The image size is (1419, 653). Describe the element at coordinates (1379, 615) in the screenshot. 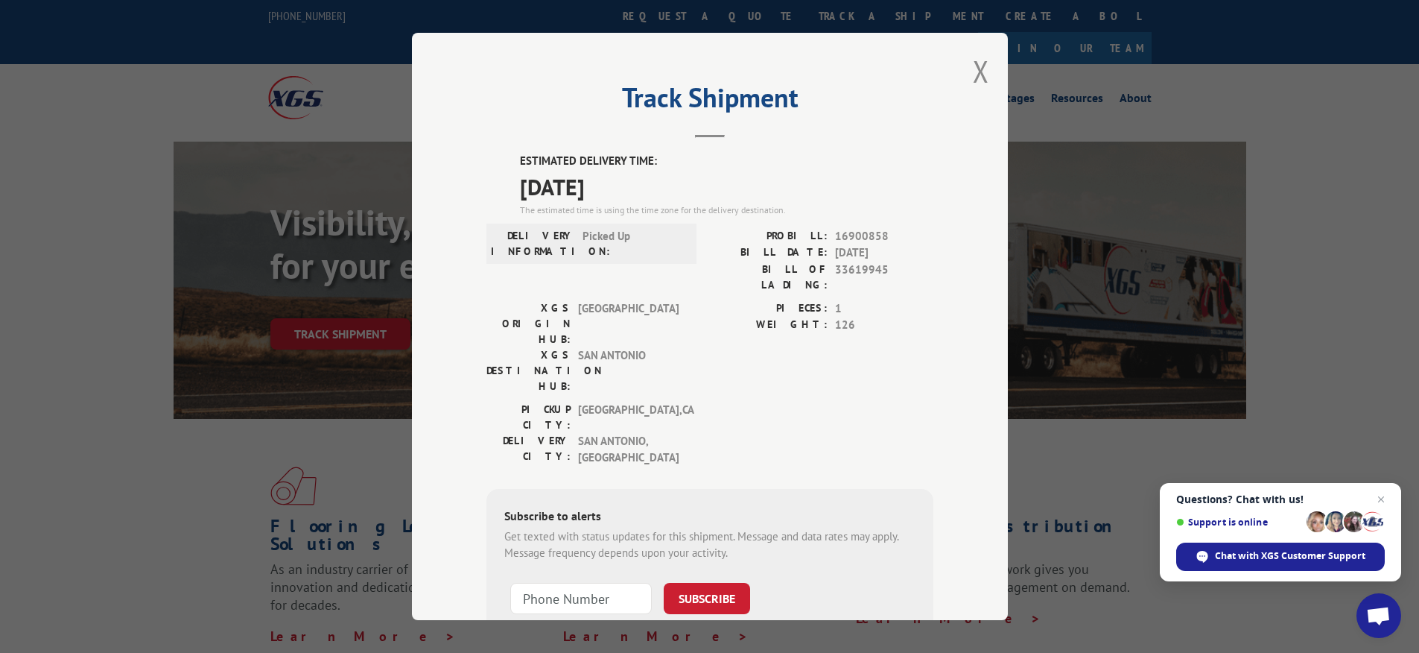

I see `a: Open chat` at that location.